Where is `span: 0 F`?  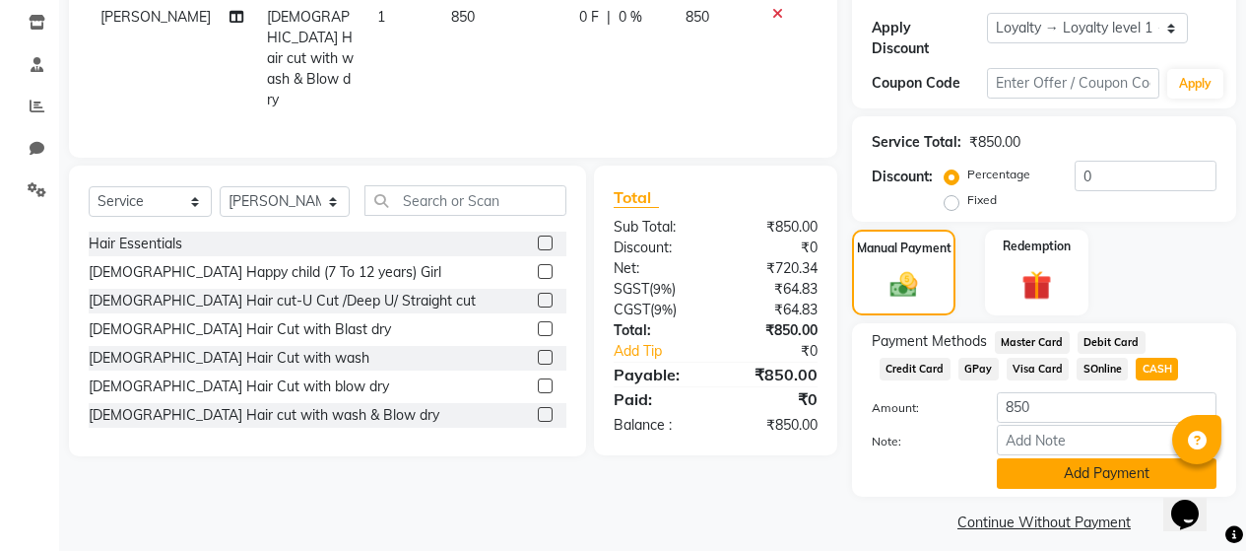 span: 0 F is located at coordinates (589, 17).